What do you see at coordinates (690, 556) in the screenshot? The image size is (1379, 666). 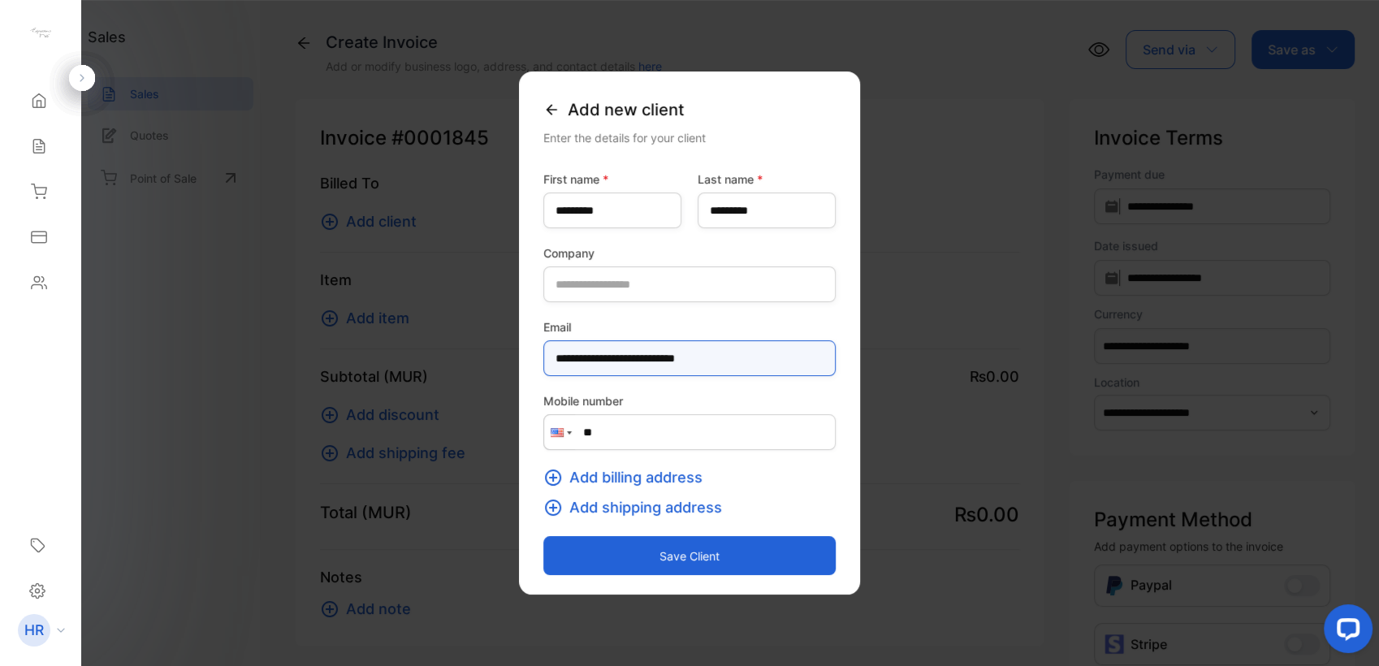 I see `button: Save client` at bounding box center [690, 556].